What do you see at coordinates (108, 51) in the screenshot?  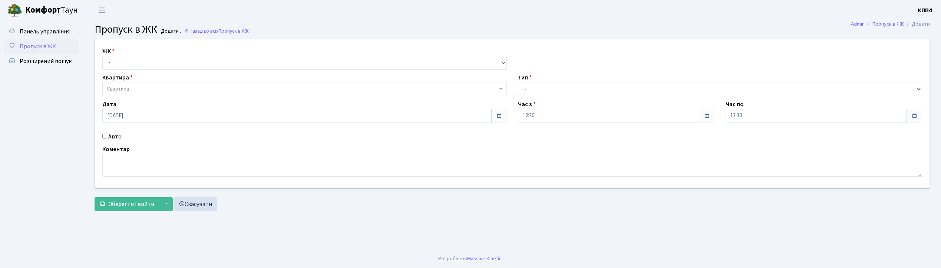 I see `label: ЖК` at bounding box center [108, 51].